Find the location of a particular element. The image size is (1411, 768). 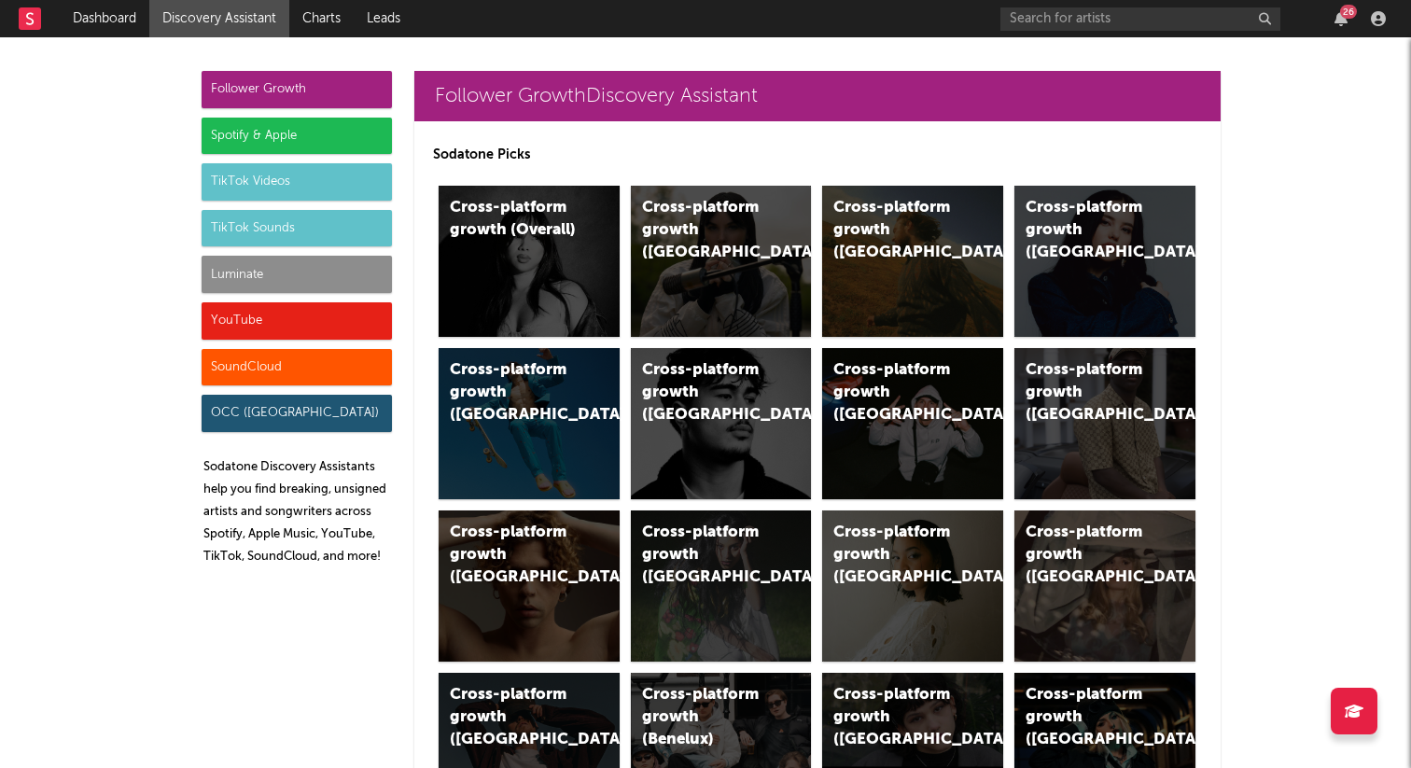

div: Cross-platform growth (Overall) is located at coordinates (513, 219).